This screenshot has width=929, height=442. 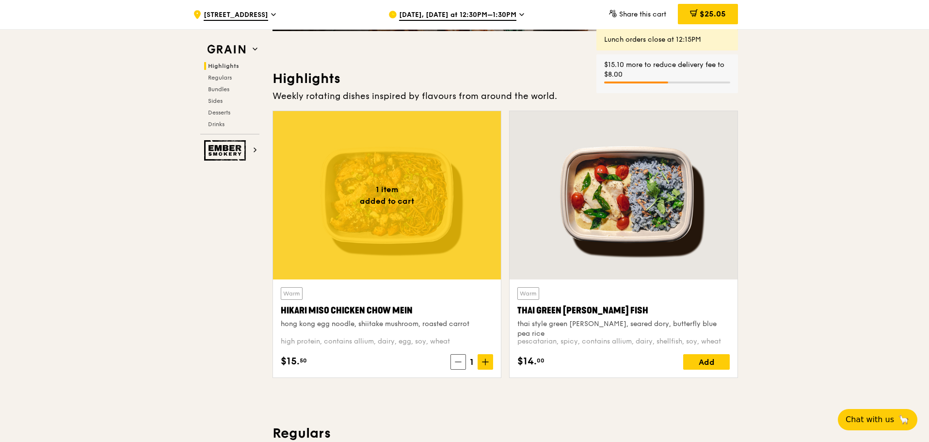 I want to click on span: Bundles, so click(x=219, y=89).